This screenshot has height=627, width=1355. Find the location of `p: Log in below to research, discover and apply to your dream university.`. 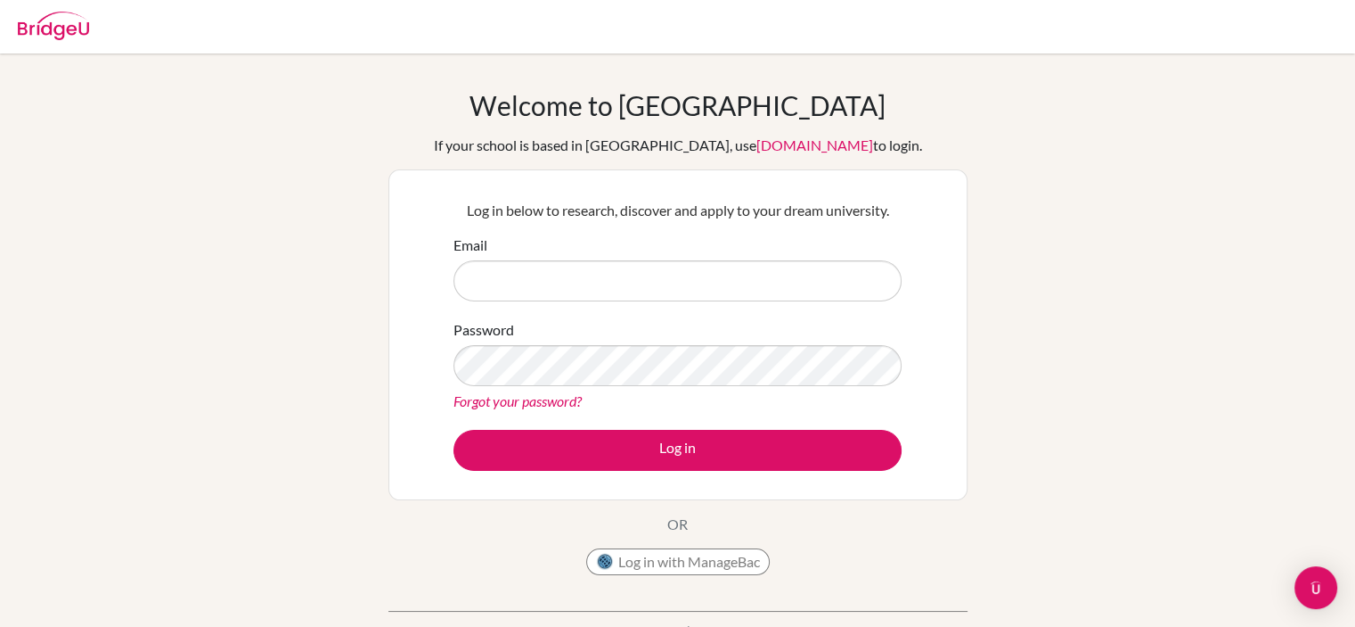

p: Log in below to research, discover and apply to your dream university. is located at coordinates (677, 210).